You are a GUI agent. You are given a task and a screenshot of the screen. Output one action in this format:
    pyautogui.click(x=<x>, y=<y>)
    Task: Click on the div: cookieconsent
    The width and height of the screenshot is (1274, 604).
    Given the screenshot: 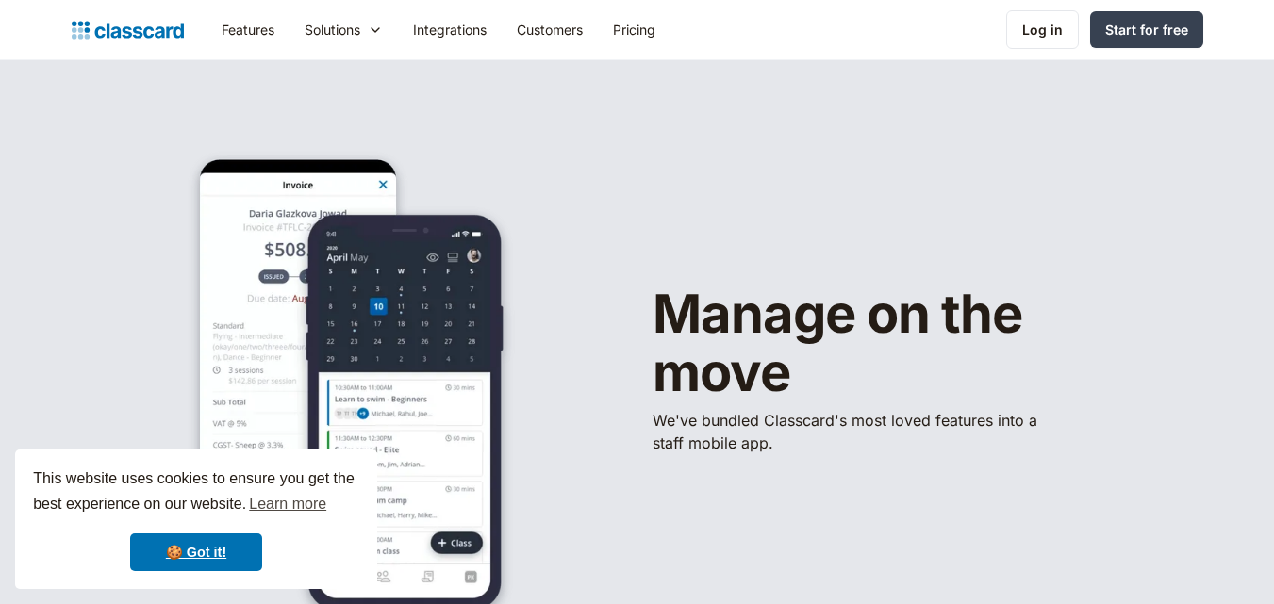 What is the action you would take?
    pyautogui.click(x=196, y=519)
    